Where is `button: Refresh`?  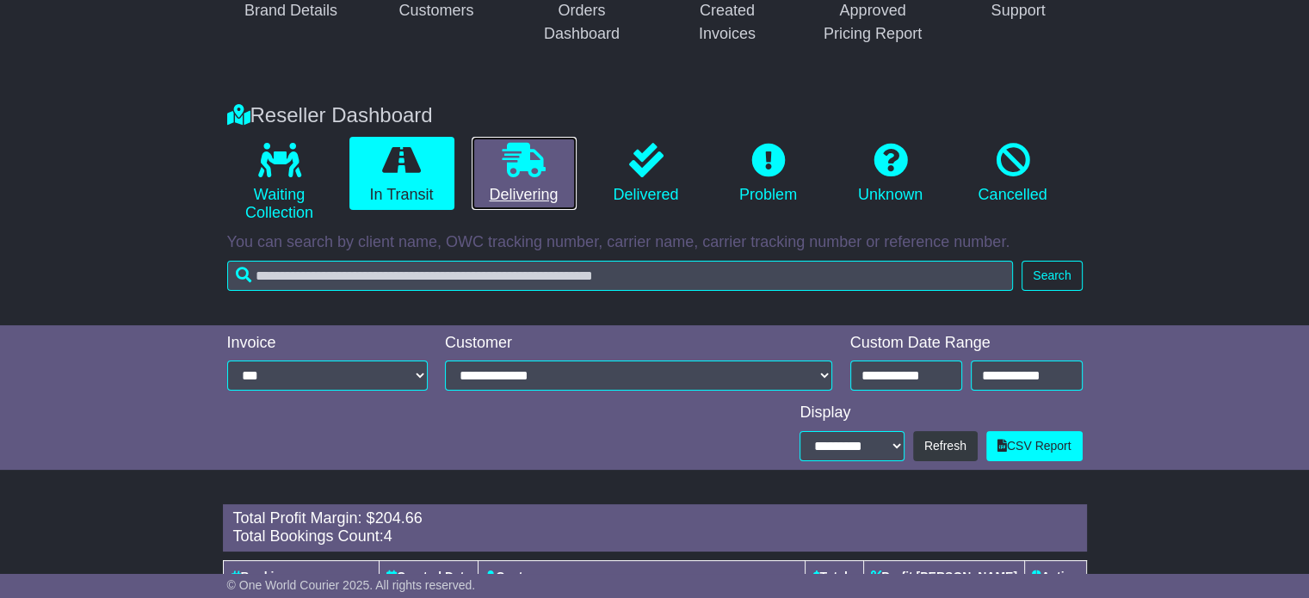
button: Refresh is located at coordinates (945, 446).